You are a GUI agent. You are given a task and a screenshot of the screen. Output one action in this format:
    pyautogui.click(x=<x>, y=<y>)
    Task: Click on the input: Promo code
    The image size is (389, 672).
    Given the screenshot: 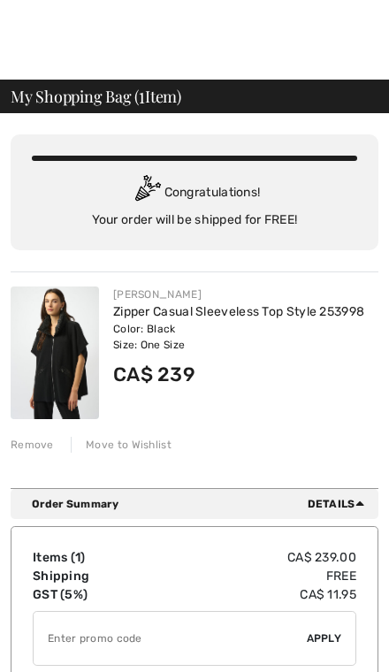 What is the action you would take?
    pyautogui.click(x=170, y=638)
    